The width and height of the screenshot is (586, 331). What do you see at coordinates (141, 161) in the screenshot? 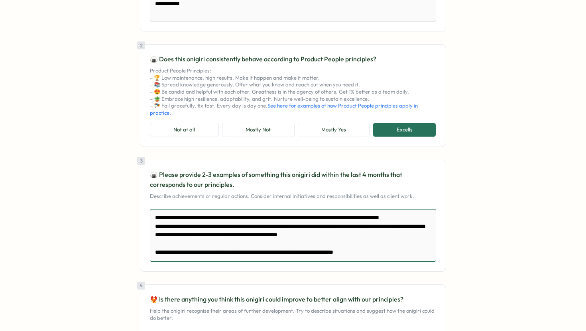
I see `div: 3` at bounding box center [141, 161].